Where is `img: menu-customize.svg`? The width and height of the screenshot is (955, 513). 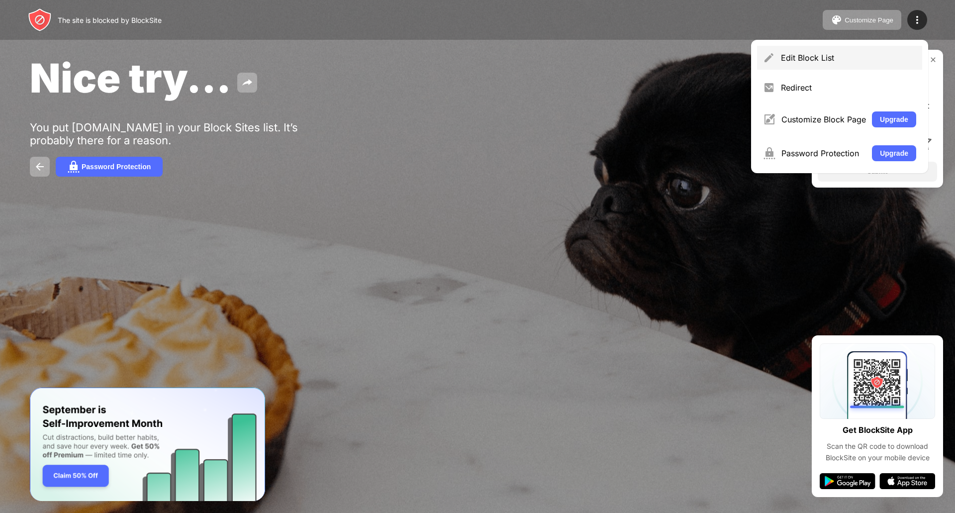
img: menu-customize.svg is located at coordinates (769, 119).